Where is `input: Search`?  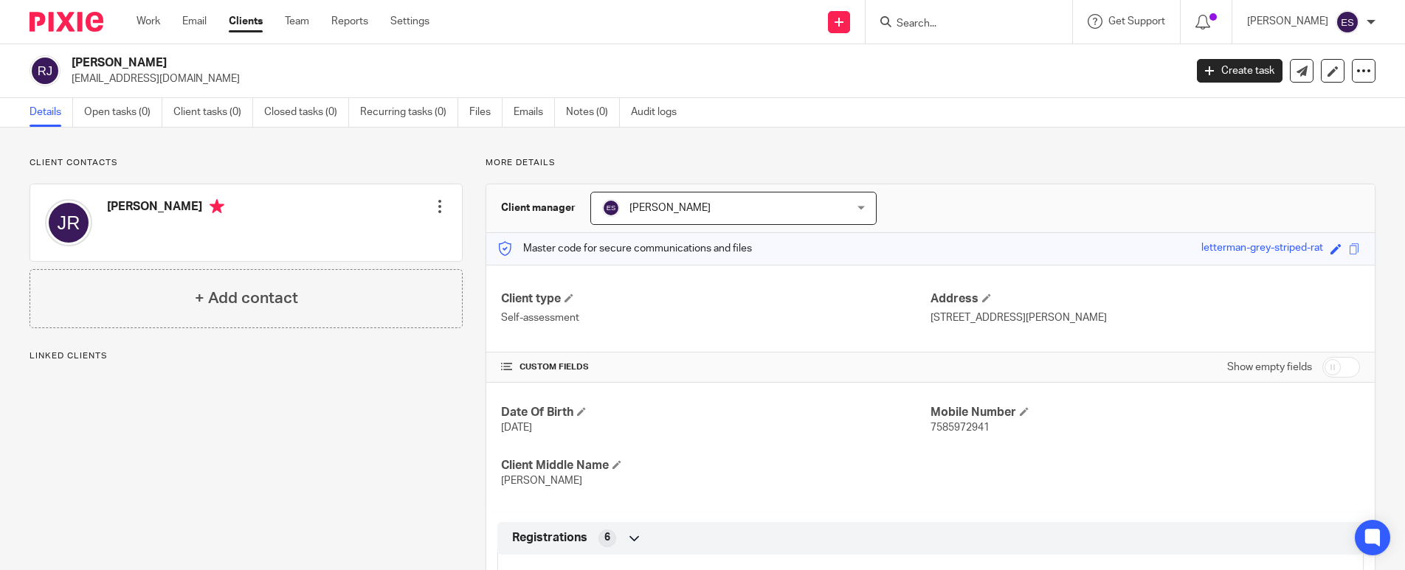
input: Search is located at coordinates (961, 24).